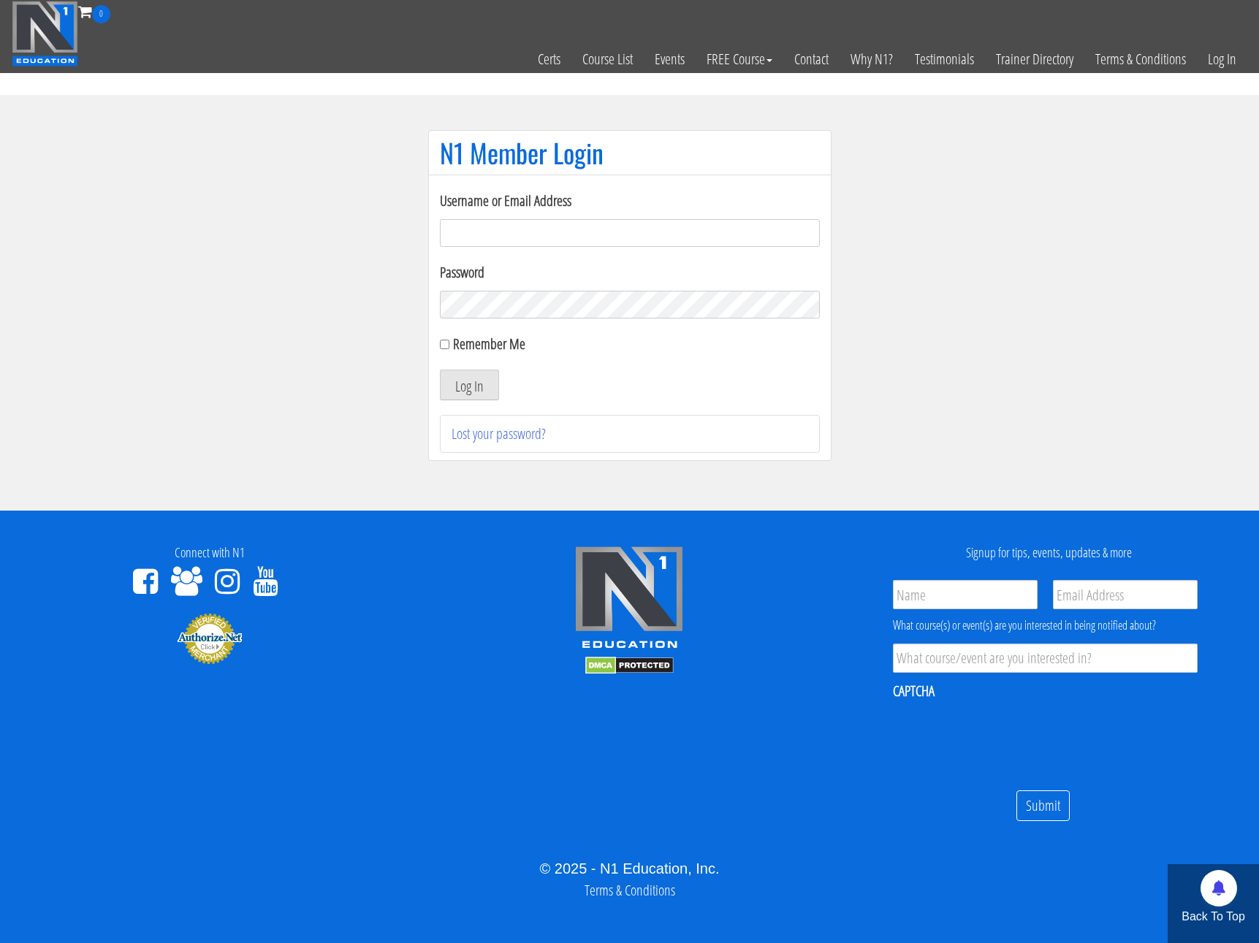 This screenshot has width=1259, height=943. I want to click on a: Lost your password?, so click(498, 433).